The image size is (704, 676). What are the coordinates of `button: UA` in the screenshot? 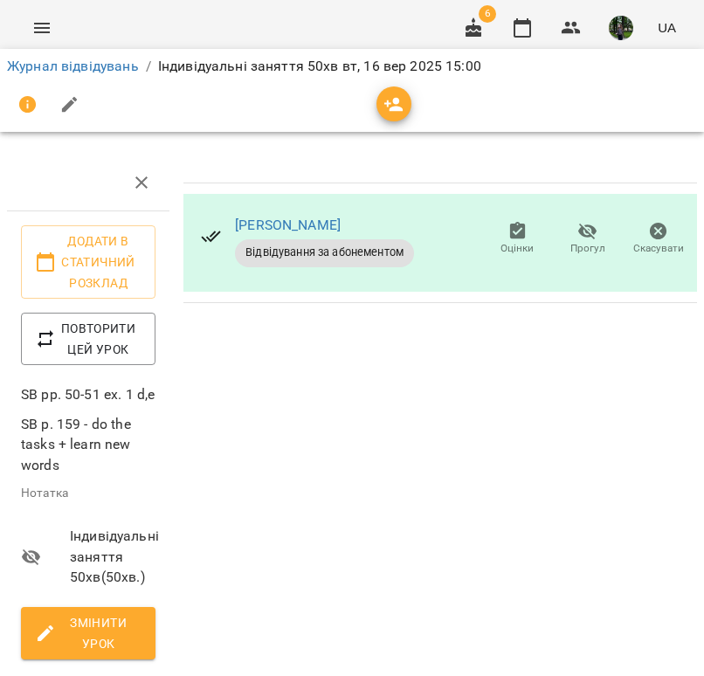 It's located at (667, 27).